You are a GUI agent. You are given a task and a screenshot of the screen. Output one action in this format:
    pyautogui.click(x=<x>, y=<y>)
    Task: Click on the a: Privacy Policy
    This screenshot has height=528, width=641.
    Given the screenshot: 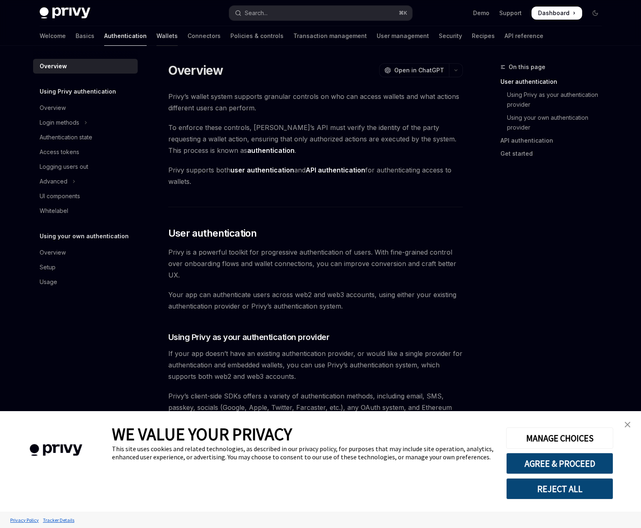 What is the action you would take?
    pyautogui.click(x=25, y=520)
    